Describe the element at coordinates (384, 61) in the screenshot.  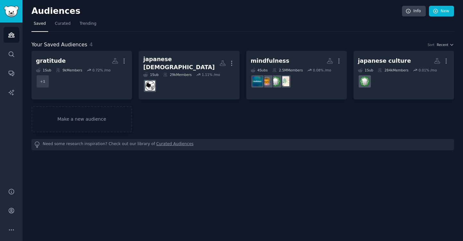
I see `div: japanese culture` at that location.